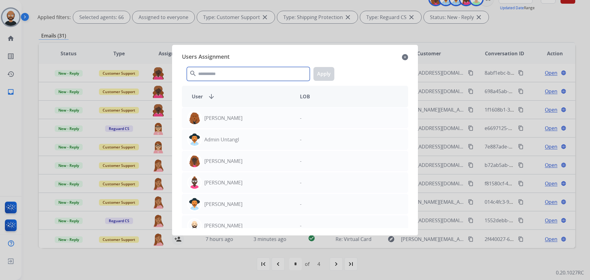  I want to click on mat-icon: search, so click(193, 73).